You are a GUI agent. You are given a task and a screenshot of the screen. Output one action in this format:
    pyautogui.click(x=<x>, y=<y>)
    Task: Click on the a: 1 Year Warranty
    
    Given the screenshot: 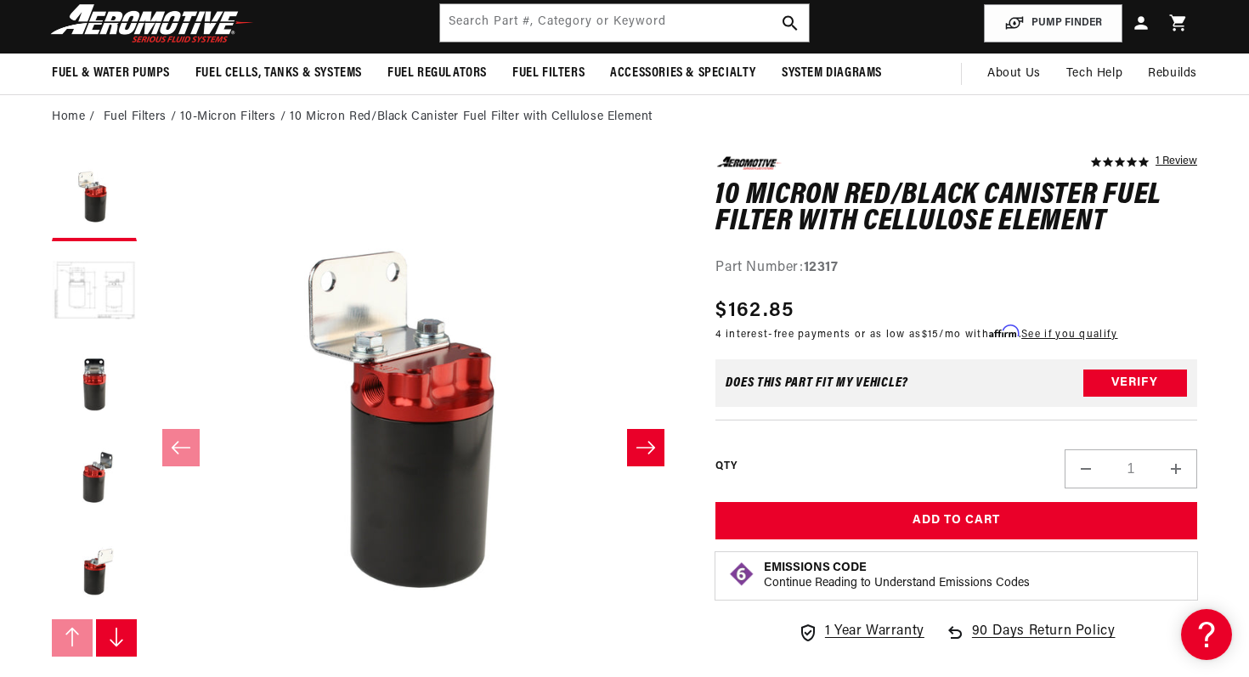 What is the action you would take?
    pyautogui.click(x=860, y=632)
    